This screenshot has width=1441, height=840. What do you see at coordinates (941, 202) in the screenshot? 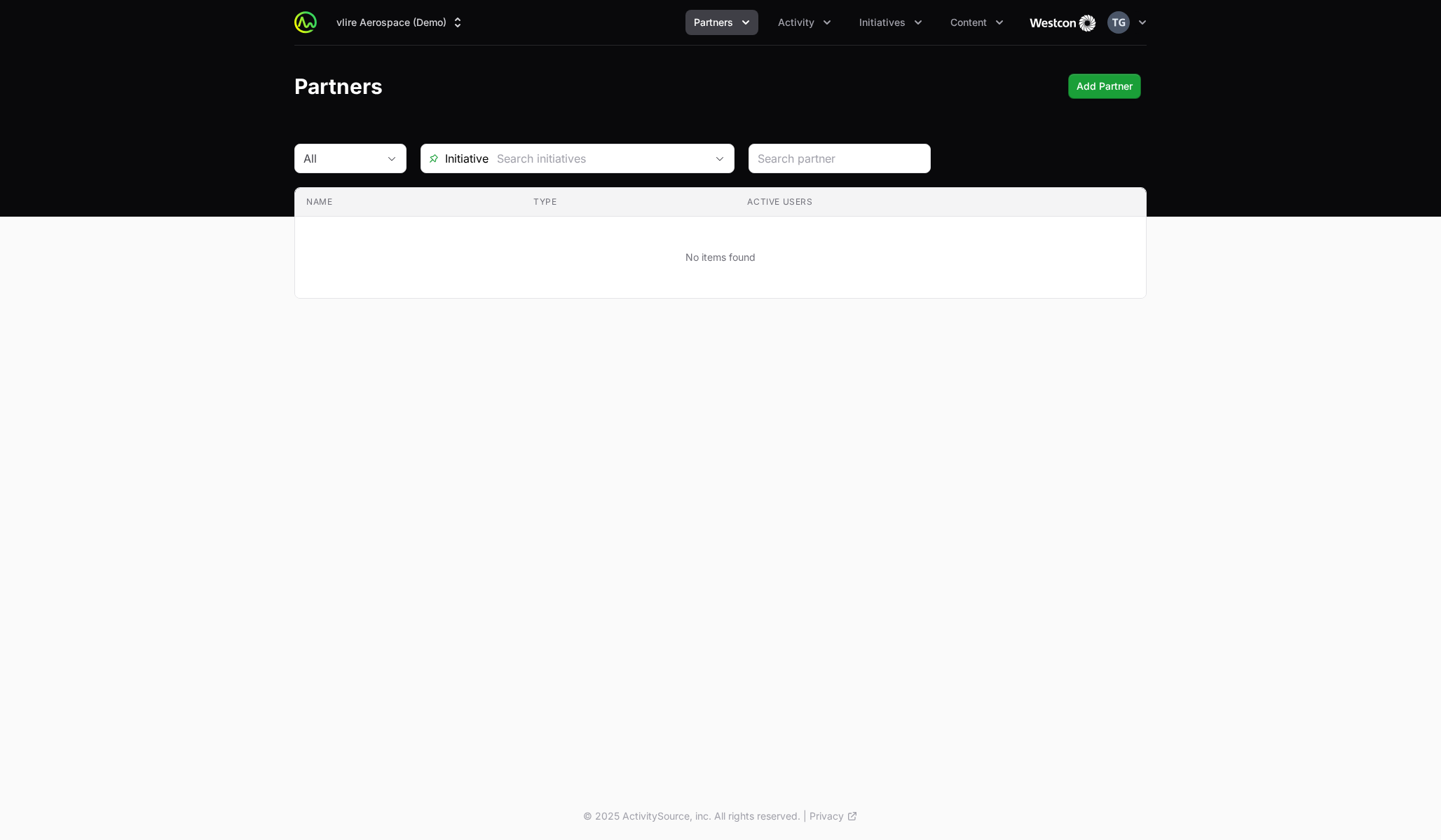
I see `th: Active Users` at bounding box center [941, 202].